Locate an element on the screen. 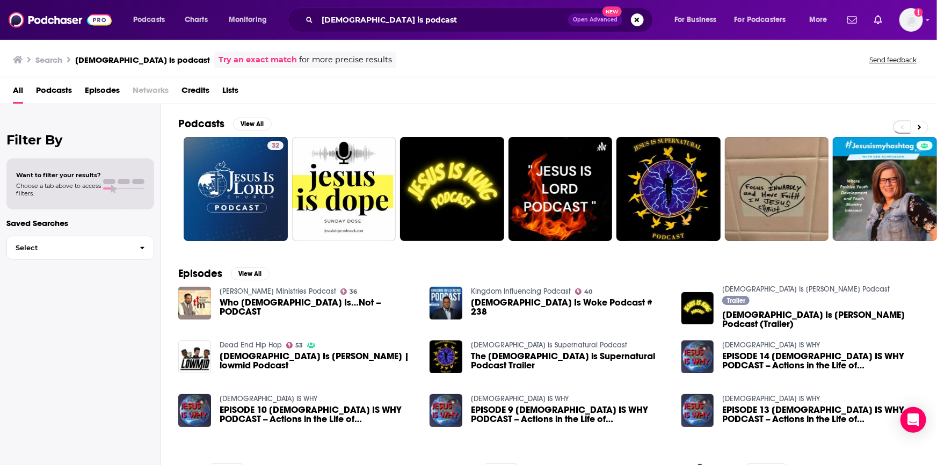 This screenshot has width=937, height=465. img: EPISODE 13 JESUS IS WHY PODCAST -- Actions in the Life of Jesus Christ is located at coordinates (698, 410).